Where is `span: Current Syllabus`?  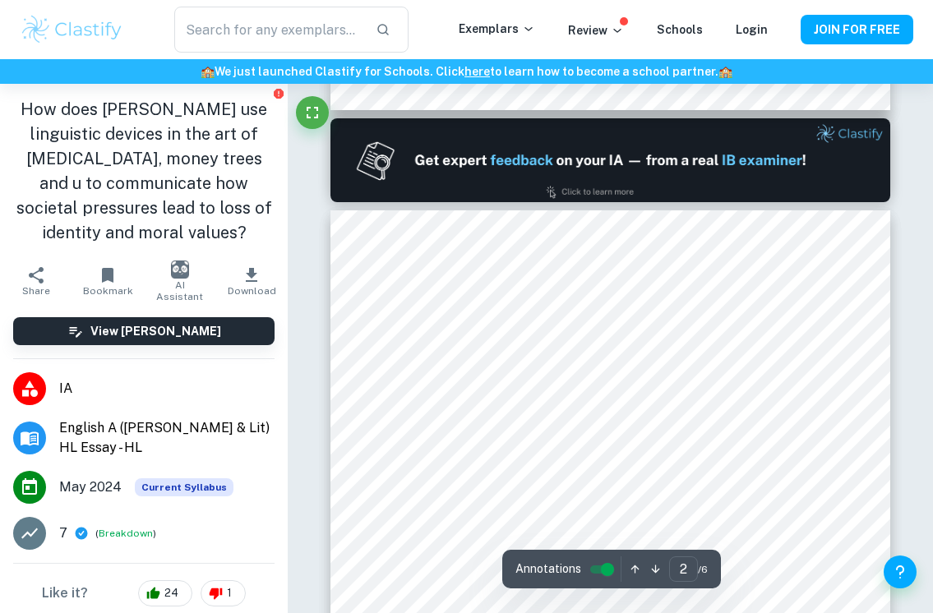
span: Current Syllabus is located at coordinates (184, 488).